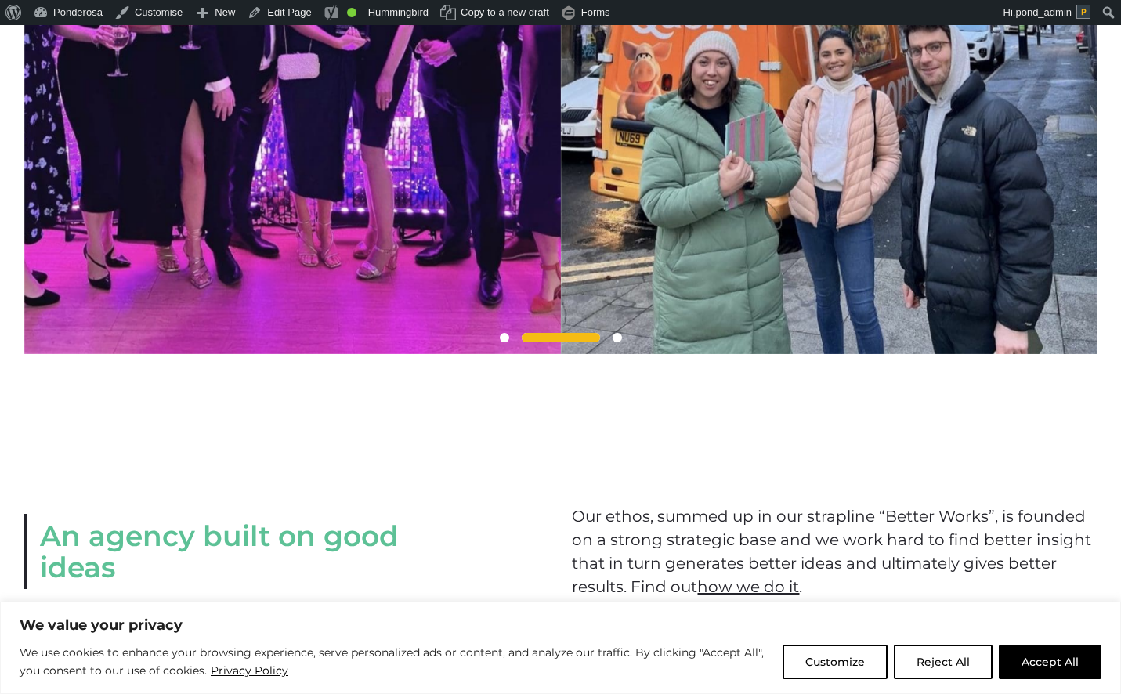  I want to click on p: We use cookies to enhance your browsing experience, serve personalized ads or content, and analyz..., so click(395, 662).